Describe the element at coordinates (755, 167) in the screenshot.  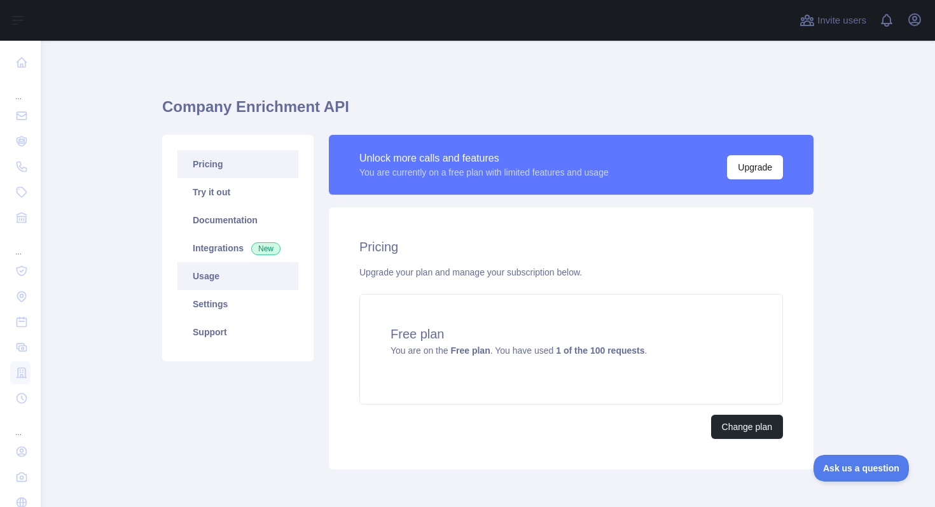
I see `button: Upgrade` at that location.